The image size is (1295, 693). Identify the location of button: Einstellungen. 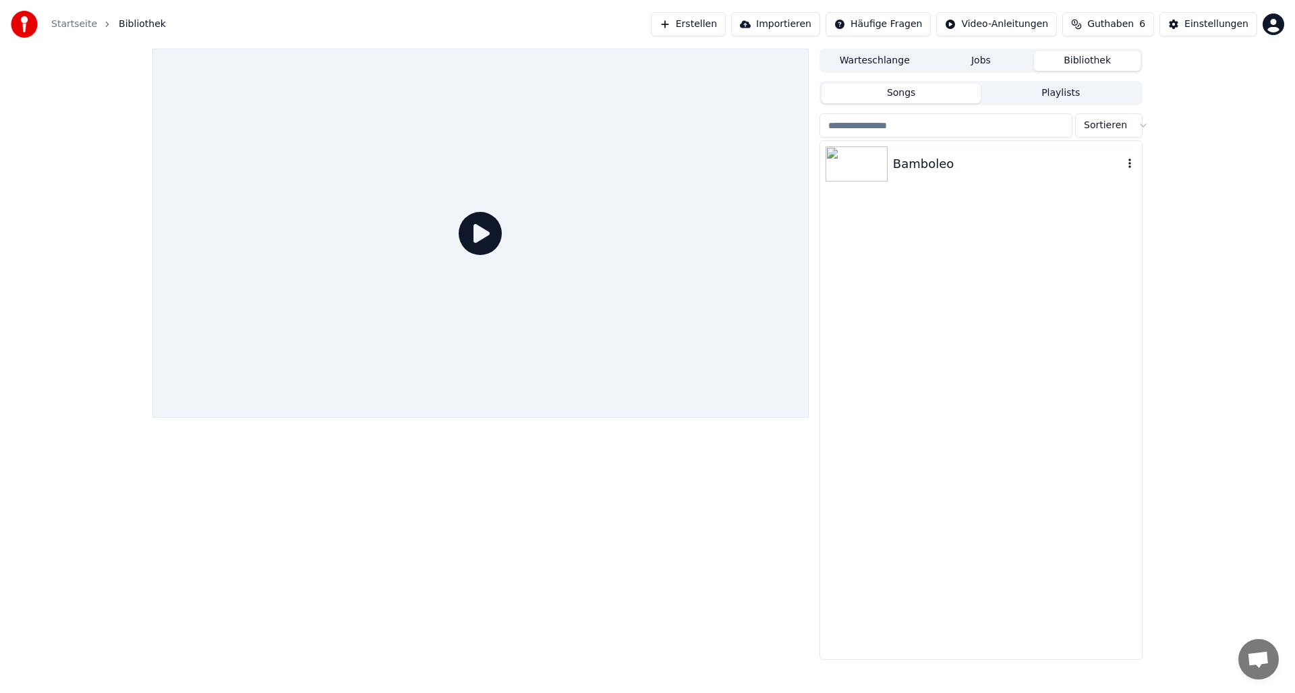
(1208, 24).